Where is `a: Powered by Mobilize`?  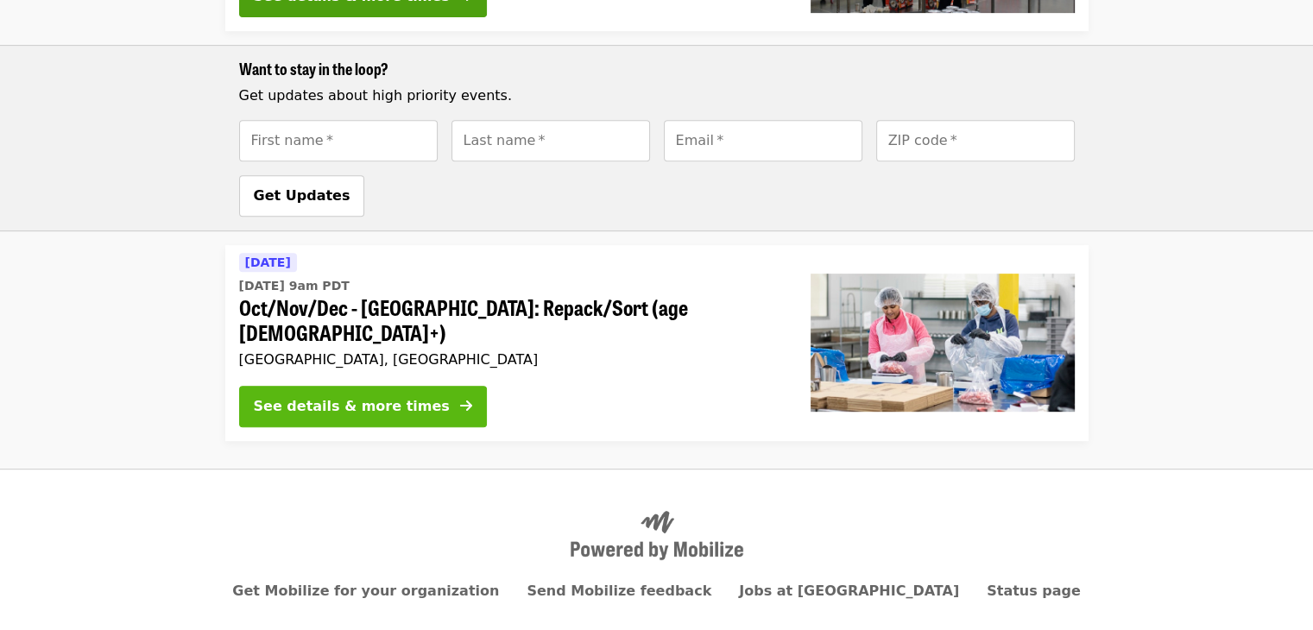 a: Powered by Mobilize is located at coordinates (657, 536).